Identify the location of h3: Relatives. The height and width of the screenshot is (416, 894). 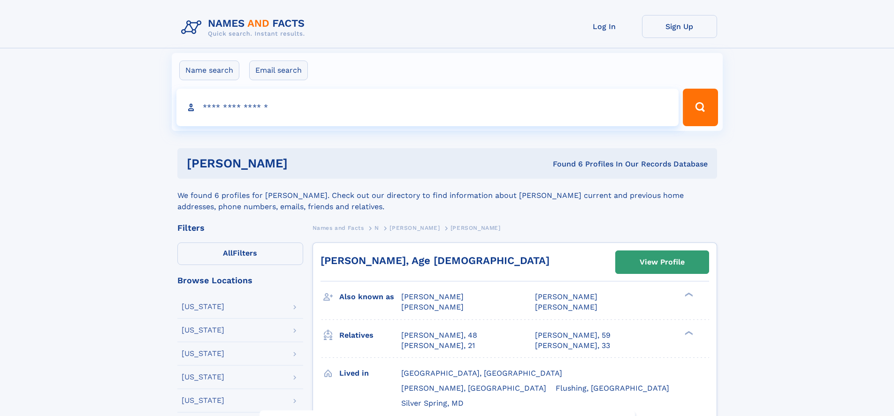
(370, 336).